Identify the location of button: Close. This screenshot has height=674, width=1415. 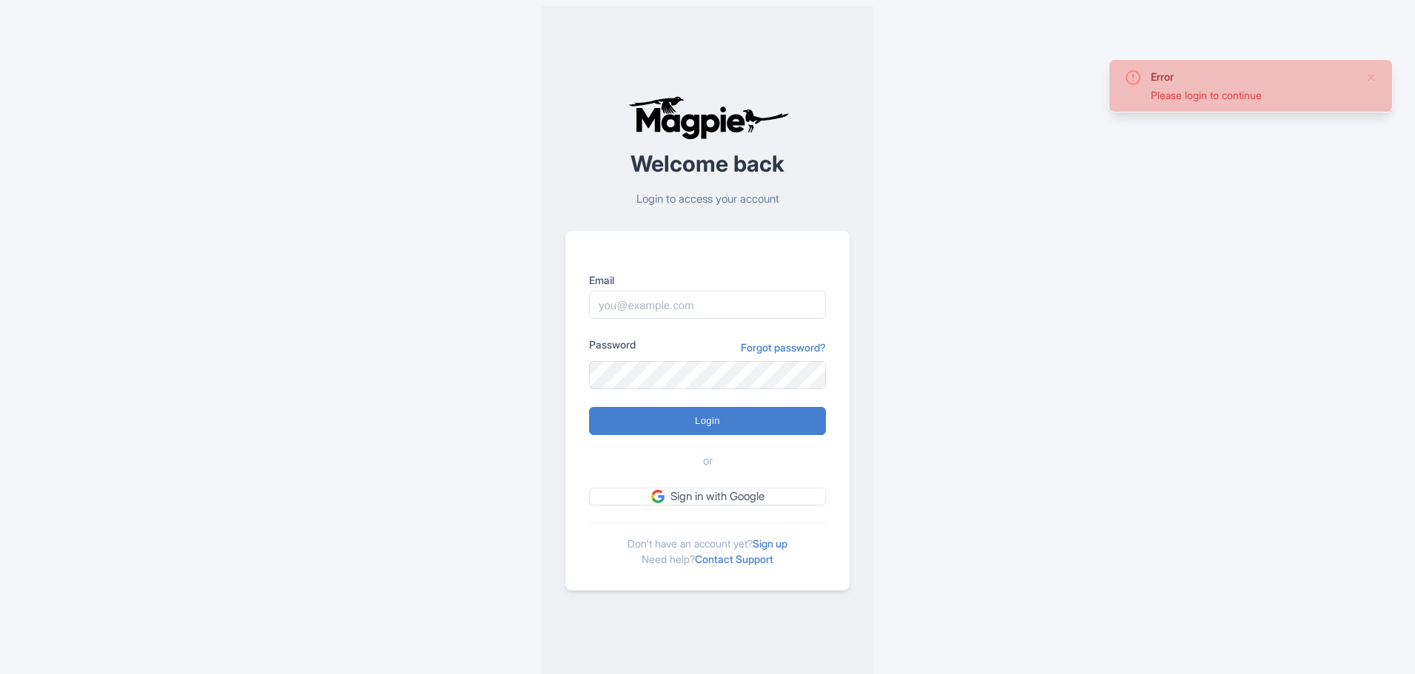
(1372, 78).